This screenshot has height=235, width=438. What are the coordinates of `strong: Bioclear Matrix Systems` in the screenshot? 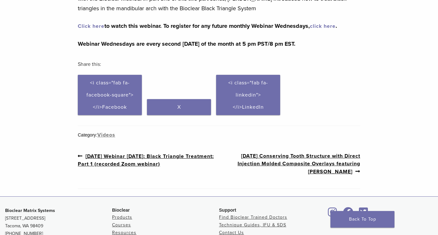 It's located at (30, 211).